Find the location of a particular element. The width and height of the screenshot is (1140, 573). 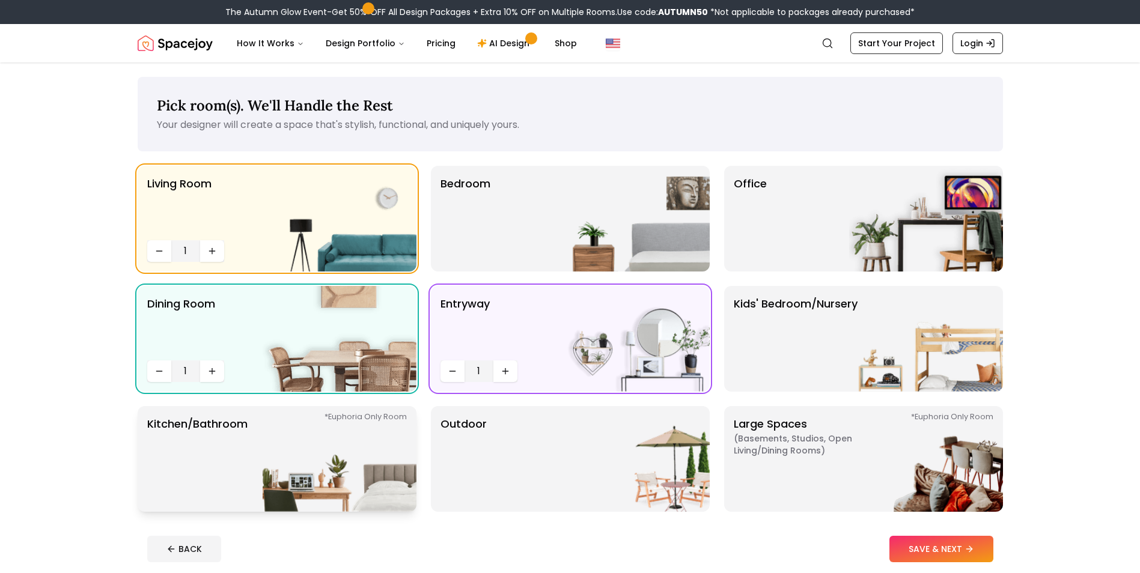

a: Shop is located at coordinates (566, 43).